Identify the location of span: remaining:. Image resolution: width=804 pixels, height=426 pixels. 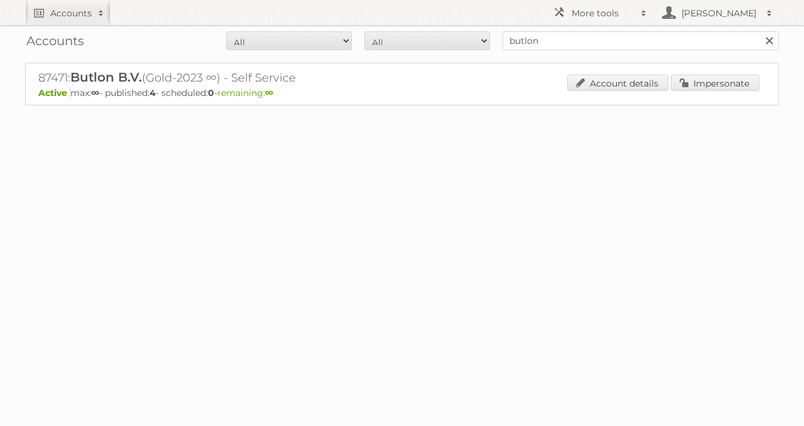
(245, 93).